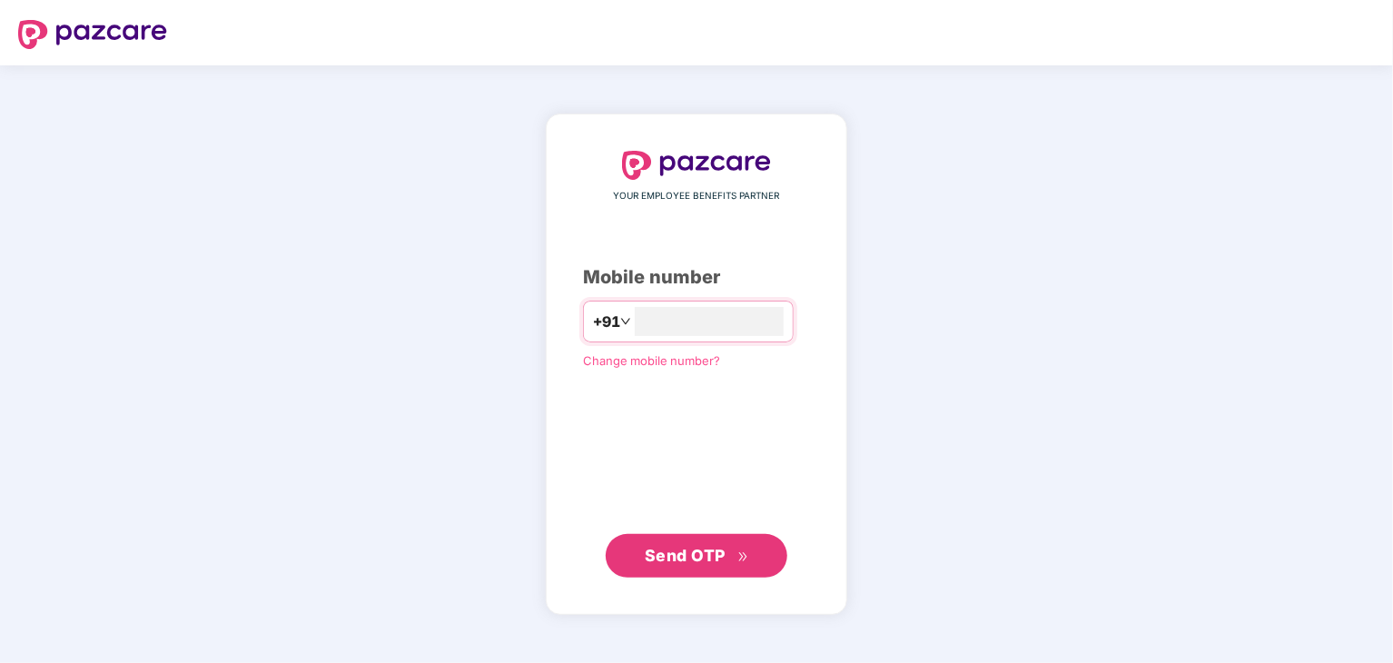 This screenshot has height=663, width=1393. Describe the element at coordinates (743, 557) in the screenshot. I see `span: double-right` at that location.